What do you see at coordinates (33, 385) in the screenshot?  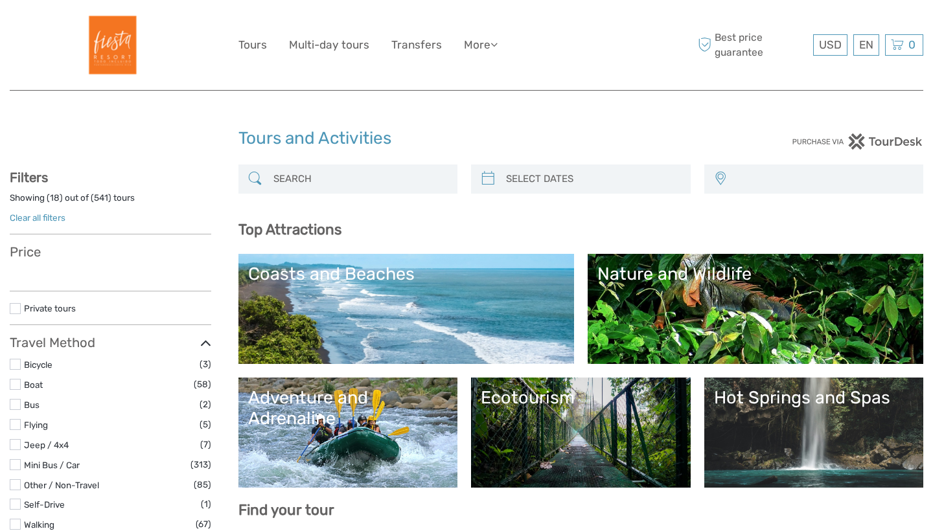 I see `a: Boat` at bounding box center [33, 385].